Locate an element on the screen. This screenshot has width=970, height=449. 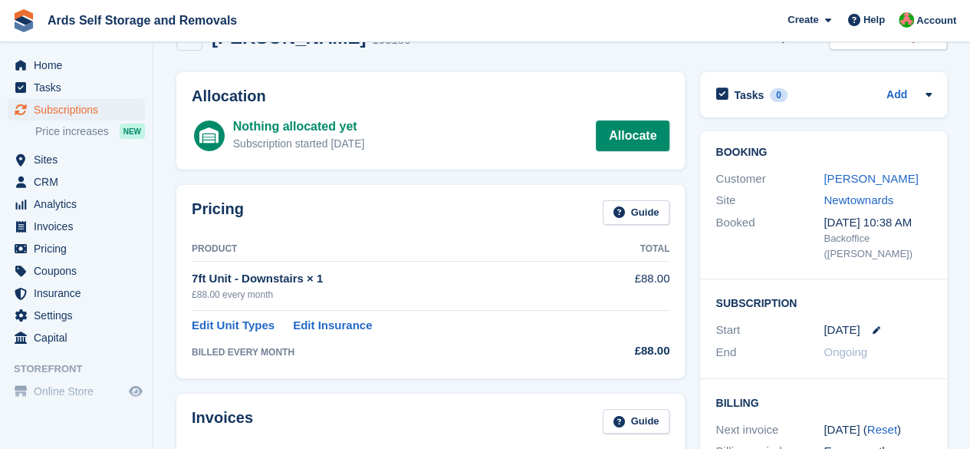
span: Settings is located at coordinates (80, 315).